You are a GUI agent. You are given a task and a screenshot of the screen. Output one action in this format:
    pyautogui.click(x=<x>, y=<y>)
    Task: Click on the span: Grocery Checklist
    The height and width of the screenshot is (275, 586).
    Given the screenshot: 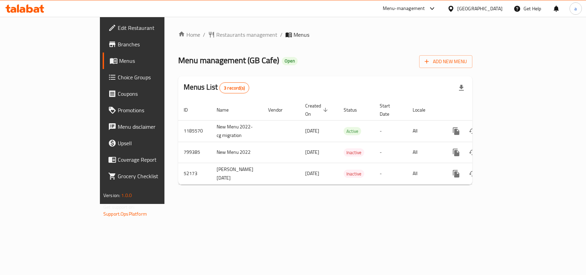 What is the action you would take?
    pyautogui.click(x=155, y=176)
    